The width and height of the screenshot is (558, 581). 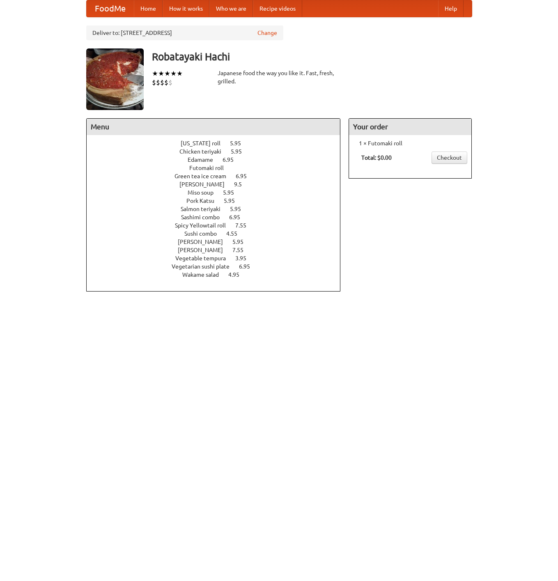 I want to click on a: Help, so click(x=451, y=9).